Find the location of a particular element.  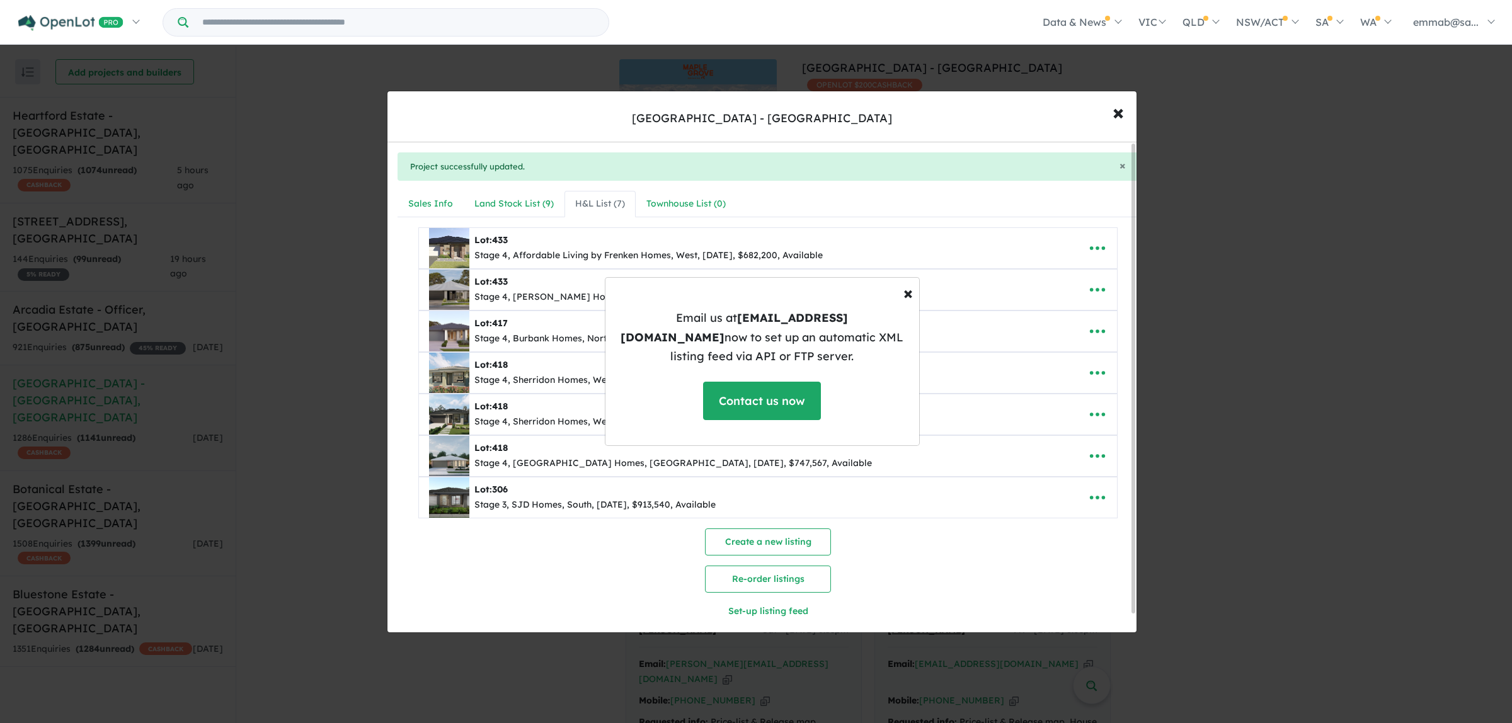

input: Try estate name, suburb, builder or developer is located at coordinates (398, 22).